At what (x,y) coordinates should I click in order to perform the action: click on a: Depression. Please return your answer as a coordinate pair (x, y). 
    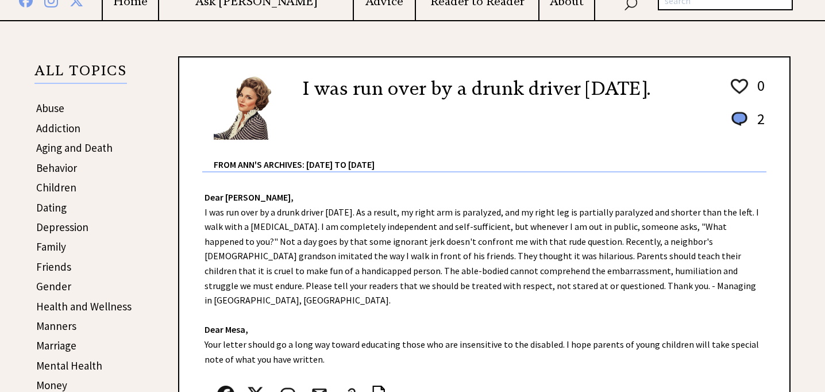
    Looking at the image, I should click on (62, 227).